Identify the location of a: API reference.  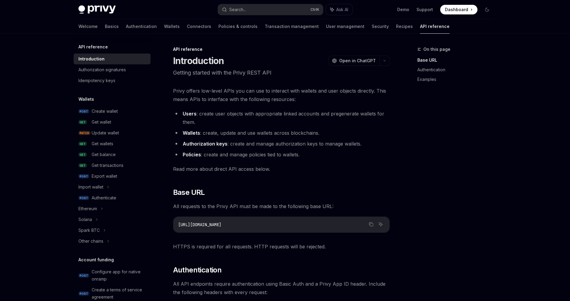
(435, 26).